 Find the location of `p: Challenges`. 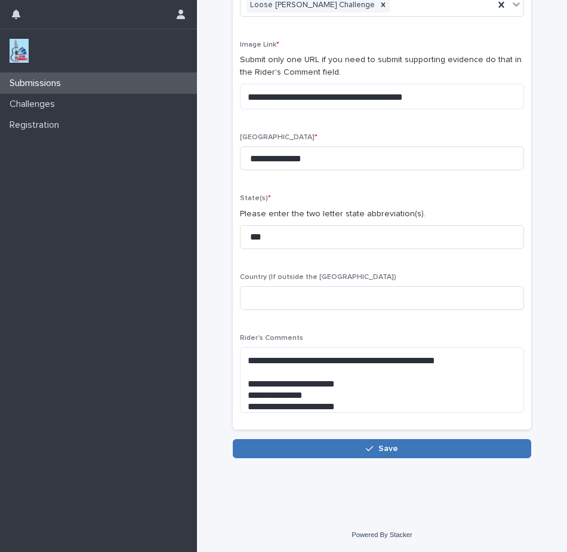

p: Challenges is located at coordinates (35, 104).